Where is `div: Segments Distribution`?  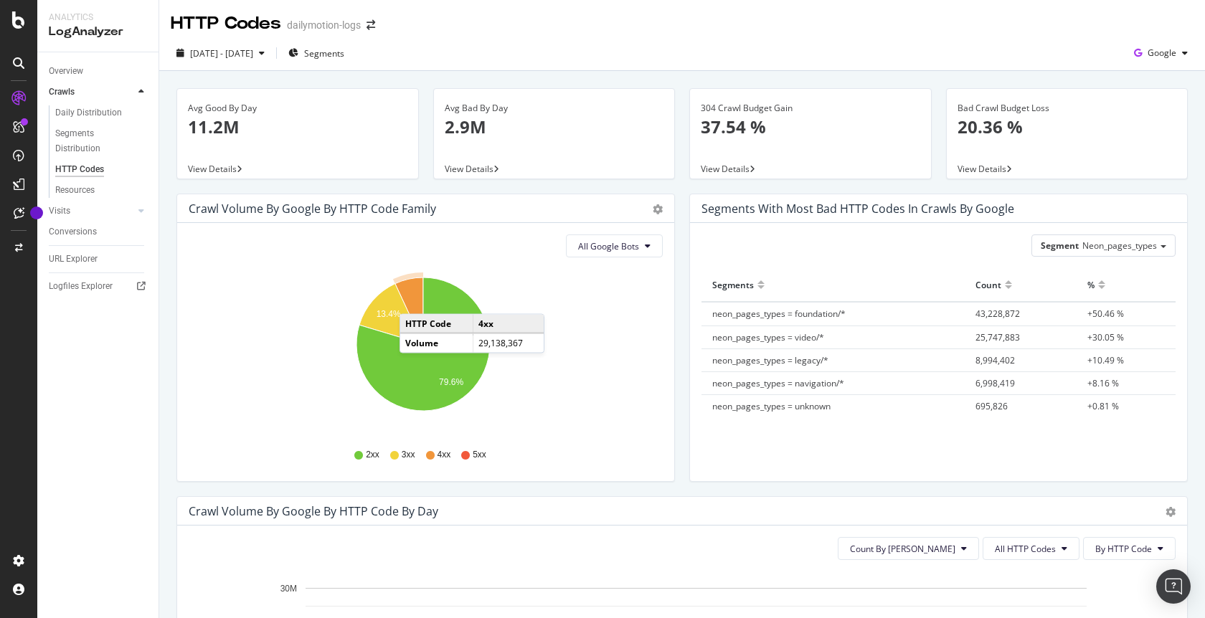 div: Segments Distribution is located at coordinates (95, 141).